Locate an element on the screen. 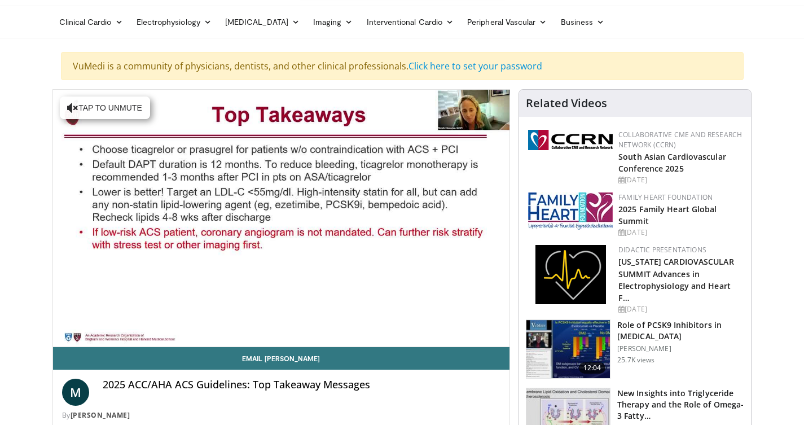 The height and width of the screenshot is (425, 804). img: a04ee3ba-8487-4636-b0fb-5e8d268f3737.png.150x105_q85_autocrop_double_scale_upscale_version-0.2.png is located at coordinates (571, 140).